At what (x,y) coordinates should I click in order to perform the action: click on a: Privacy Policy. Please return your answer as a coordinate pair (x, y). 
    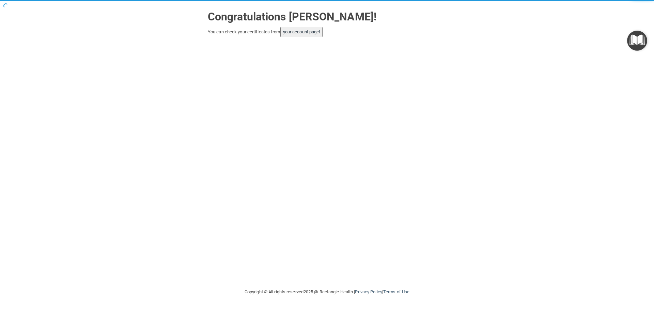
    Looking at the image, I should click on (368, 292).